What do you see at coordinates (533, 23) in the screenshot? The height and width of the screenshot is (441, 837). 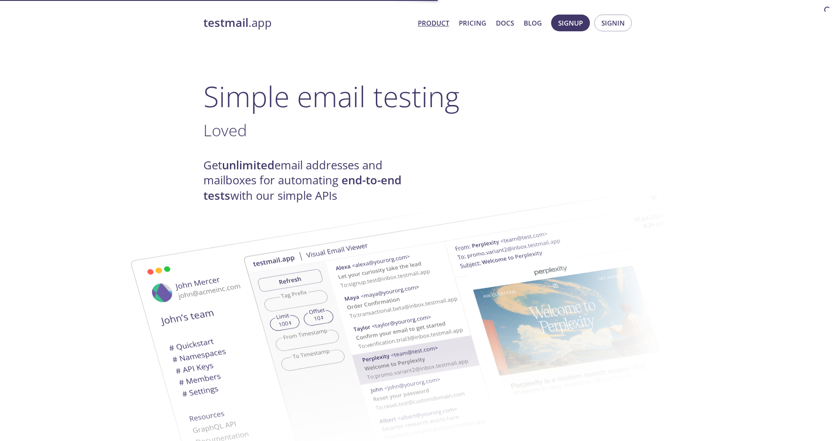 I see `a: Blog` at bounding box center [533, 23].